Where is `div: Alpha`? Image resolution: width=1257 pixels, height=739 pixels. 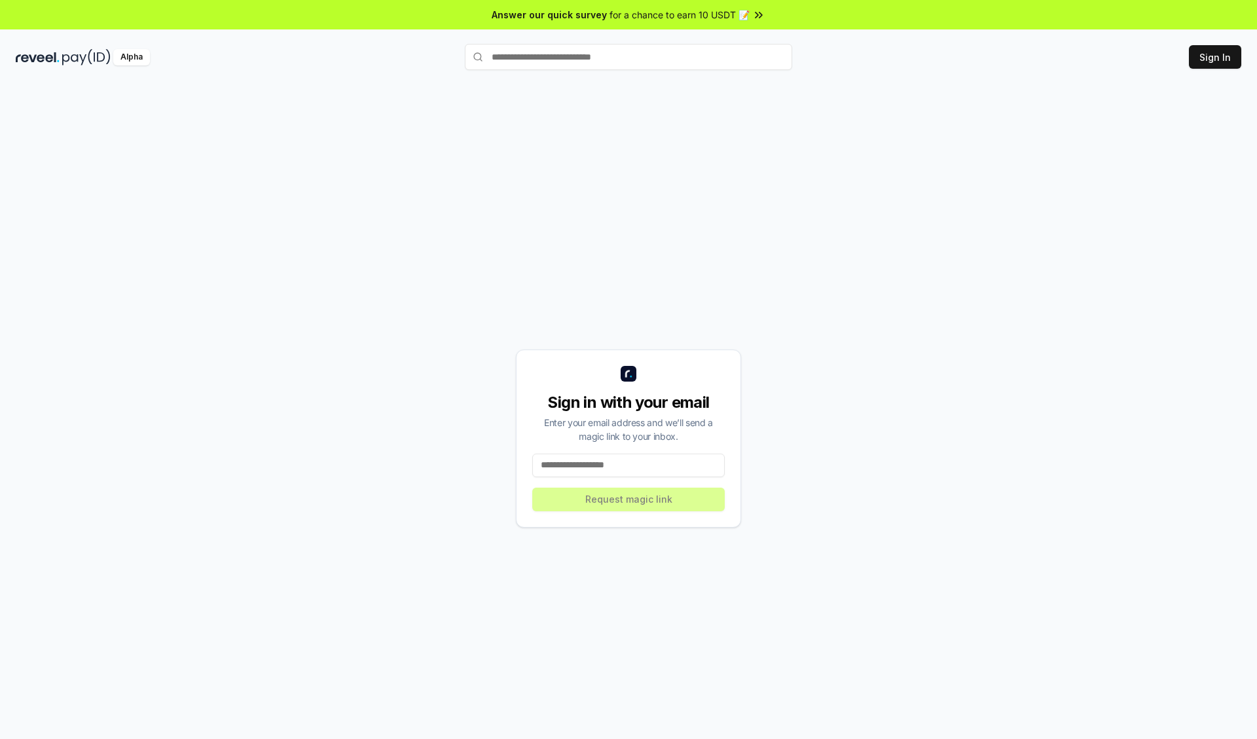
div: Alpha is located at coordinates (132, 57).